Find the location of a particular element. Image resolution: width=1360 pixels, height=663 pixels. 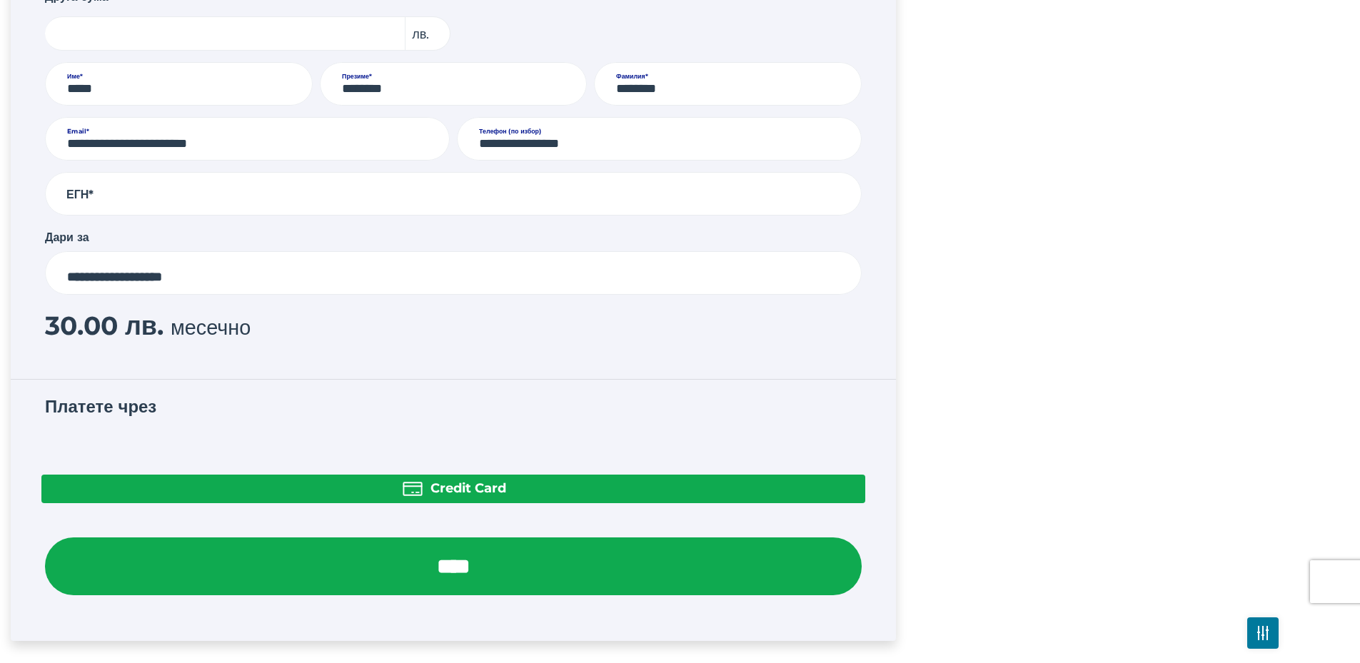

h3: Платете чрез is located at coordinates (453, 410).